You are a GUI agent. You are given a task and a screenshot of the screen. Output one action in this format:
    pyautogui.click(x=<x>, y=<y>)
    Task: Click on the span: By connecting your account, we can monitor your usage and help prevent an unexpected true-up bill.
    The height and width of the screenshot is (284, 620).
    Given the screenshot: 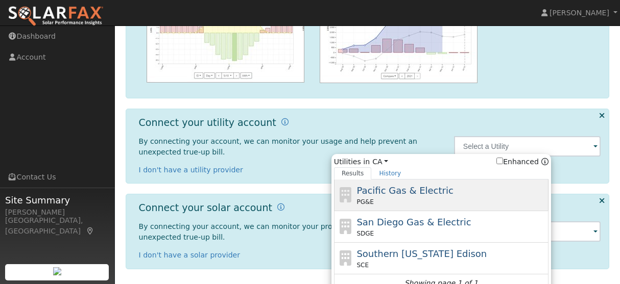 What is the action you would take?
    pyautogui.click(x=278, y=147)
    